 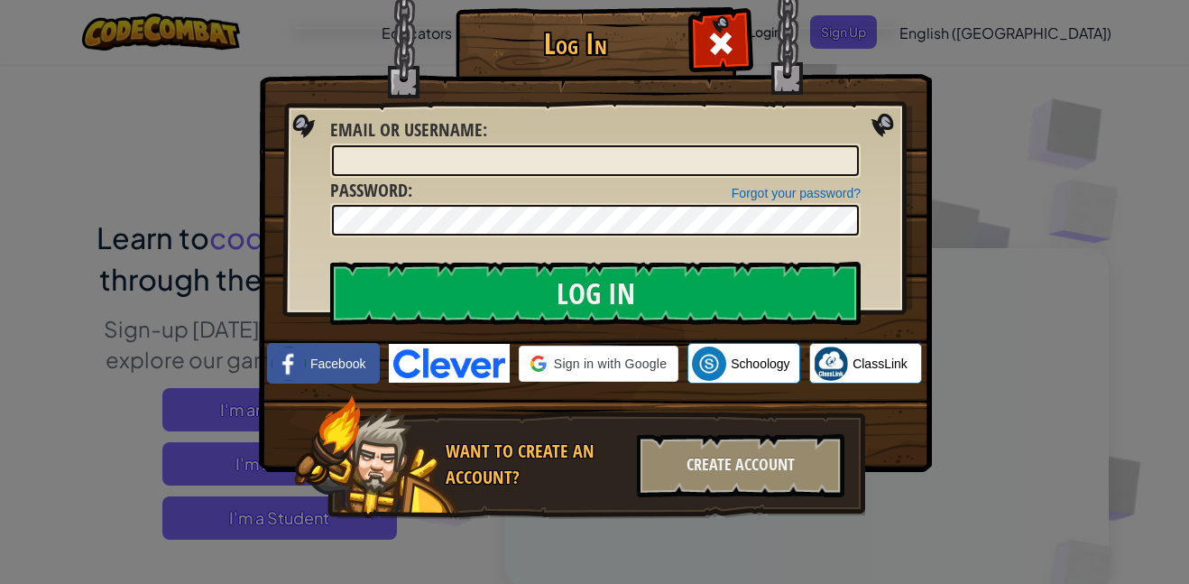 What do you see at coordinates (880, 364) in the screenshot?
I see `span: ClassLink` at bounding box center [880, 364].